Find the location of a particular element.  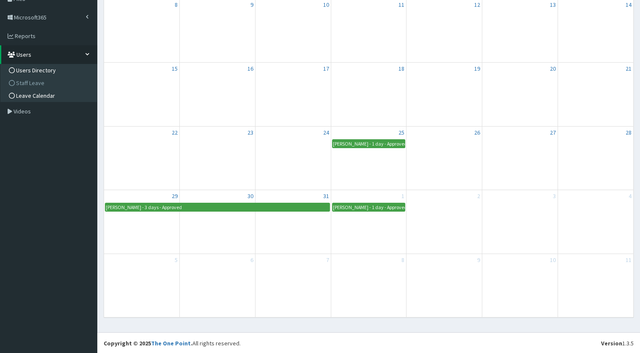

a: January 8, 2026 is located at coordinates (403, 260).